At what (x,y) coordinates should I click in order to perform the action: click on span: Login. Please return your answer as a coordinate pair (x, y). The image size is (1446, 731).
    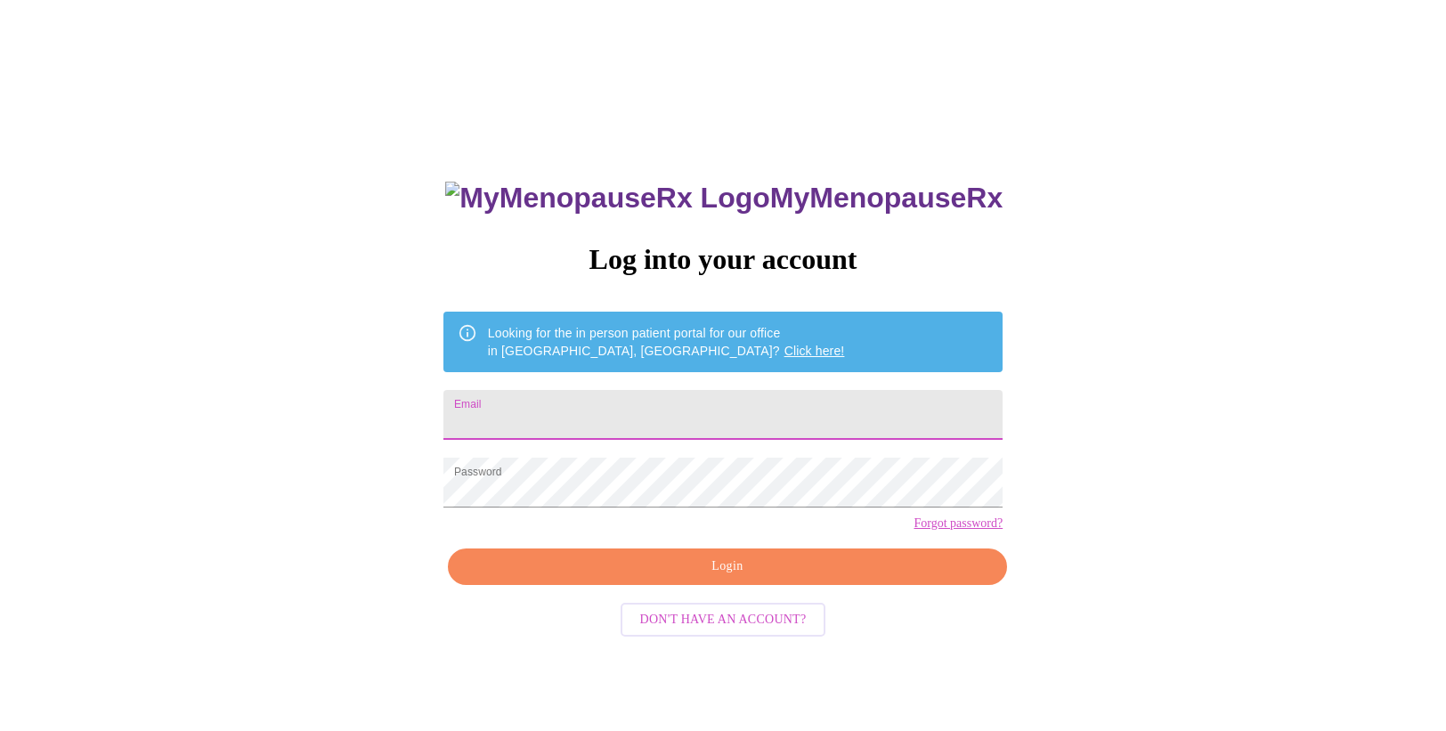
    Looking at the image, I should click on (728, 566).